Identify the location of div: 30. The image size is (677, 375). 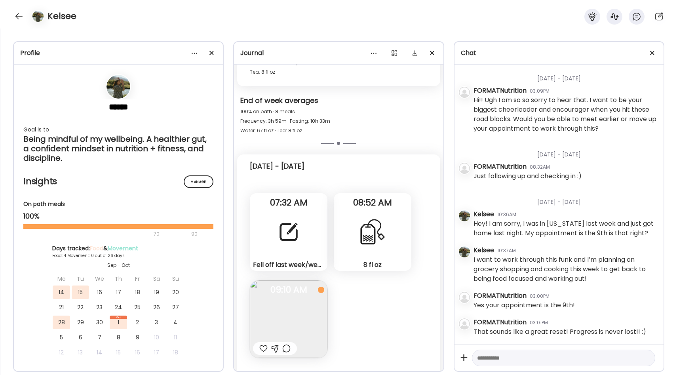
(99, 322).